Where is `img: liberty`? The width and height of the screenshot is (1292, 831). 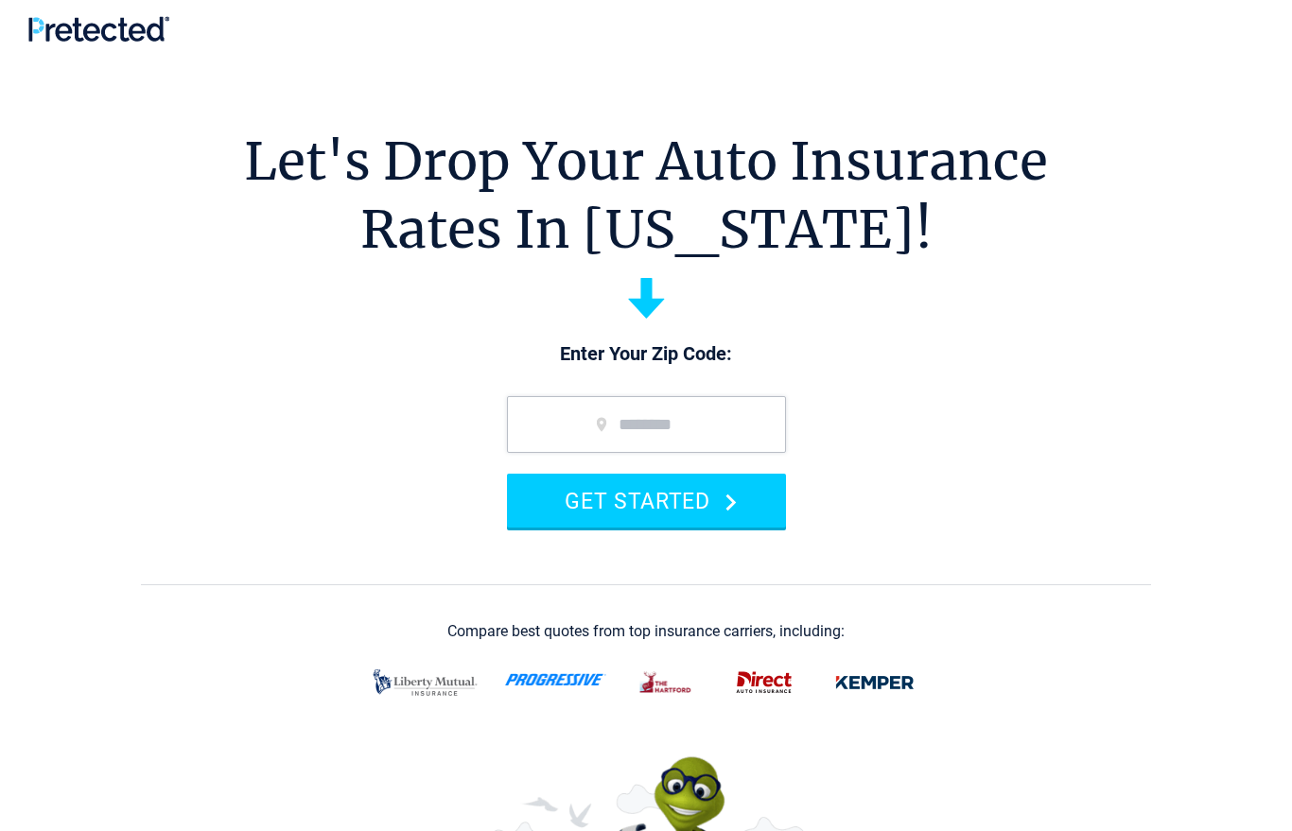 img: liberty is located at coordinates (425, 683).